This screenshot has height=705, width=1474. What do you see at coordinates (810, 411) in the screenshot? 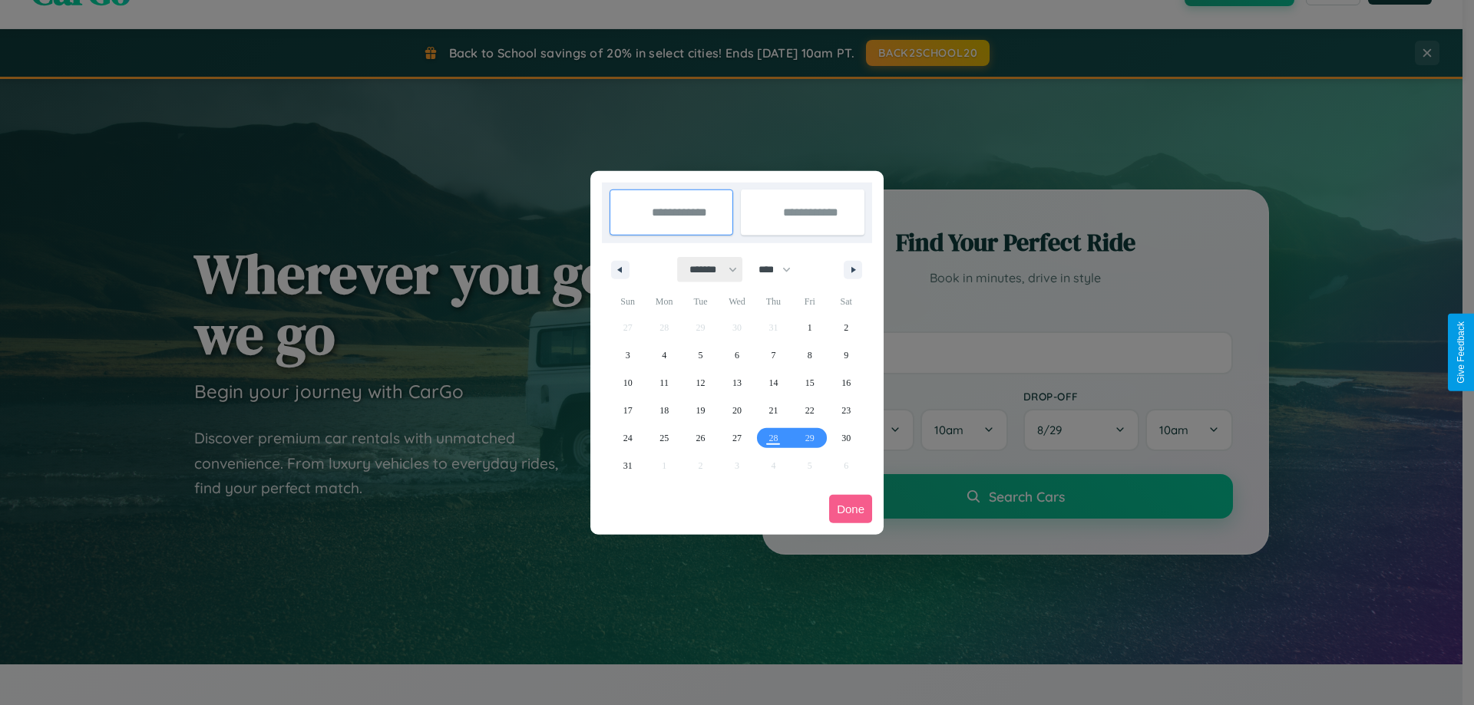
I see `span: 22` at bounding box center [810, 411].